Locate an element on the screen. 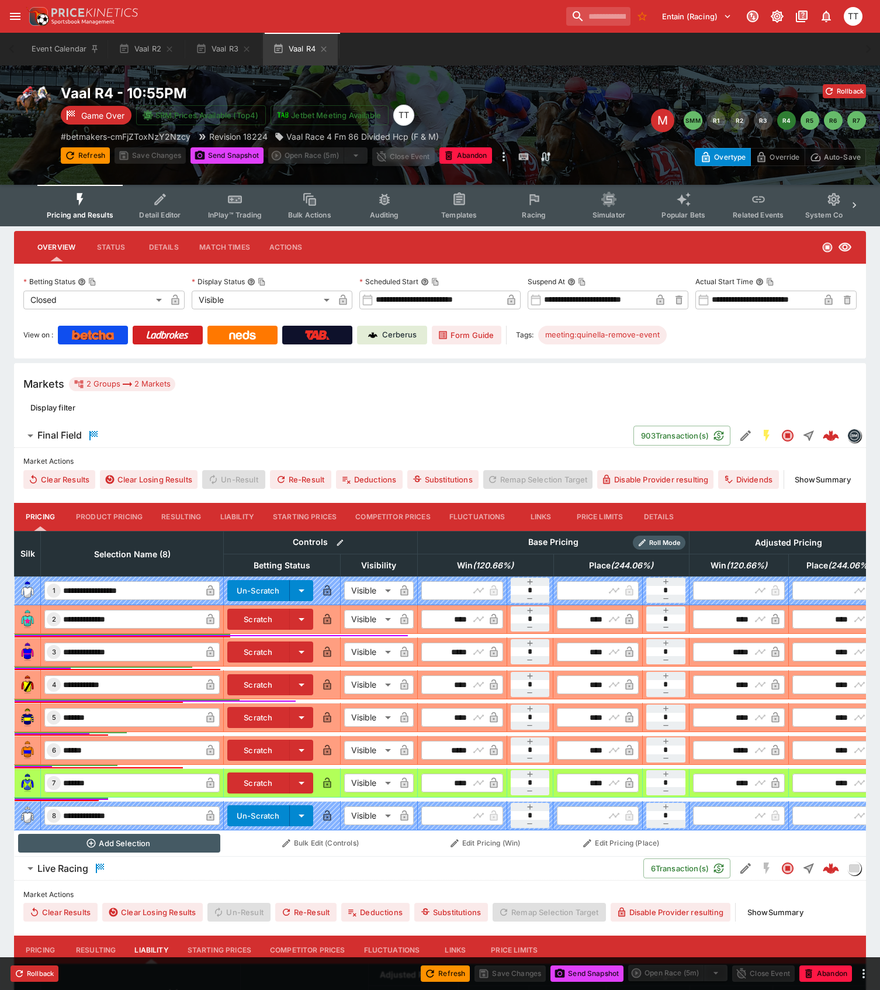 The image size is (880, 990). div: liveracing is located at coordinates (855, 868).